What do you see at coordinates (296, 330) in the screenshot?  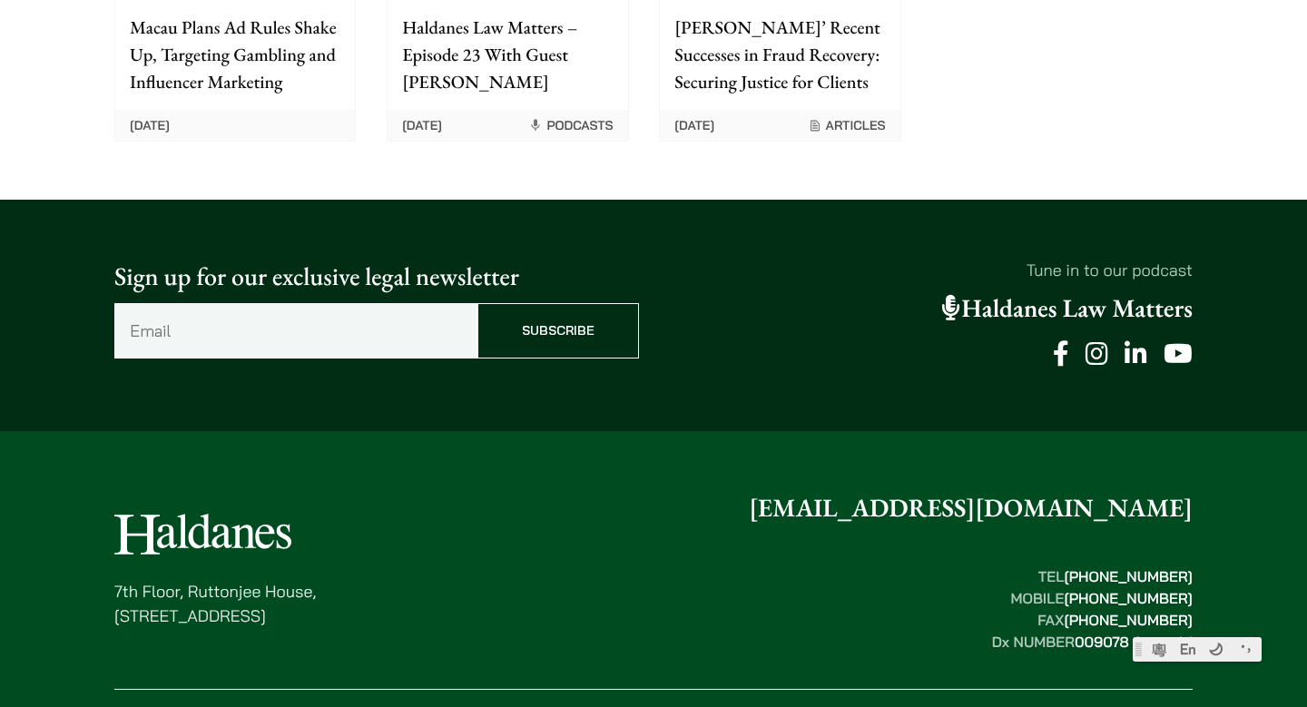 I see `input: Email` at bounding box center [296, 330].